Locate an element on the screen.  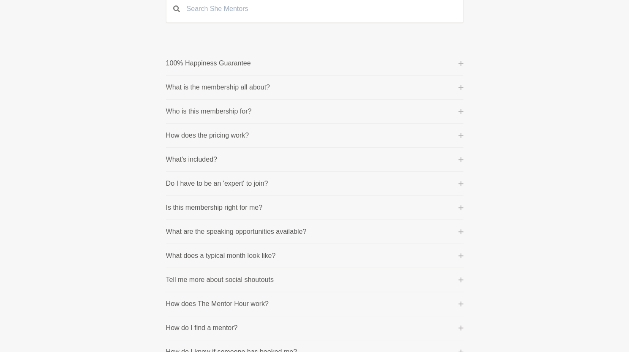
button: What is the membership all about? is located at coordinates (315, 87).